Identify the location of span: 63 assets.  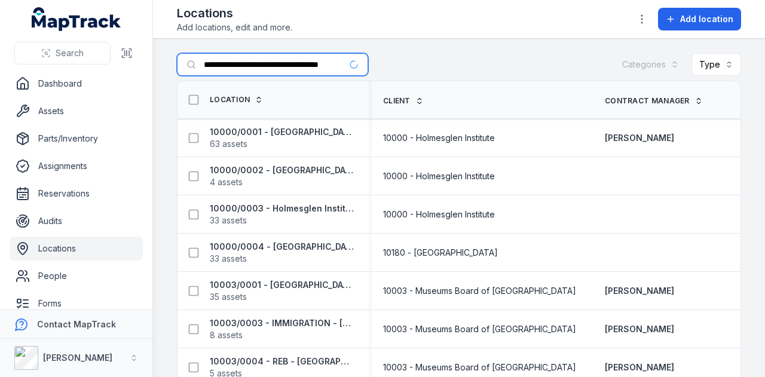
(228, 144).